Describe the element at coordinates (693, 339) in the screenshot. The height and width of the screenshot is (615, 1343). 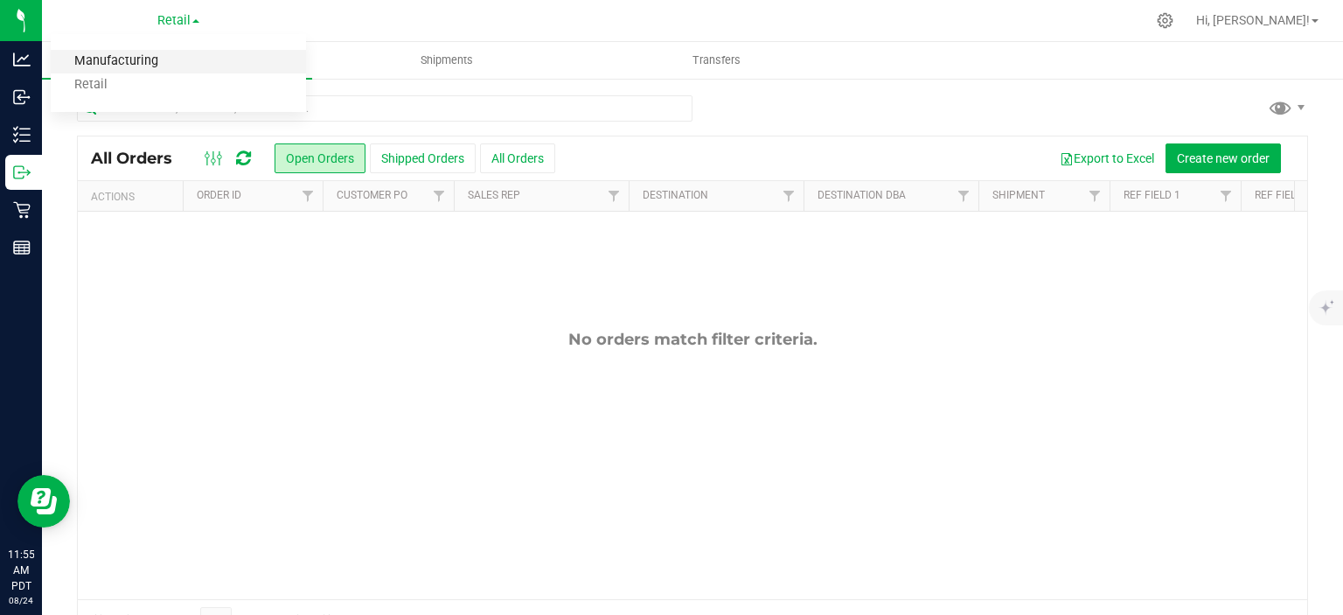
I see `div: No orders match filter criteria.` at that location.